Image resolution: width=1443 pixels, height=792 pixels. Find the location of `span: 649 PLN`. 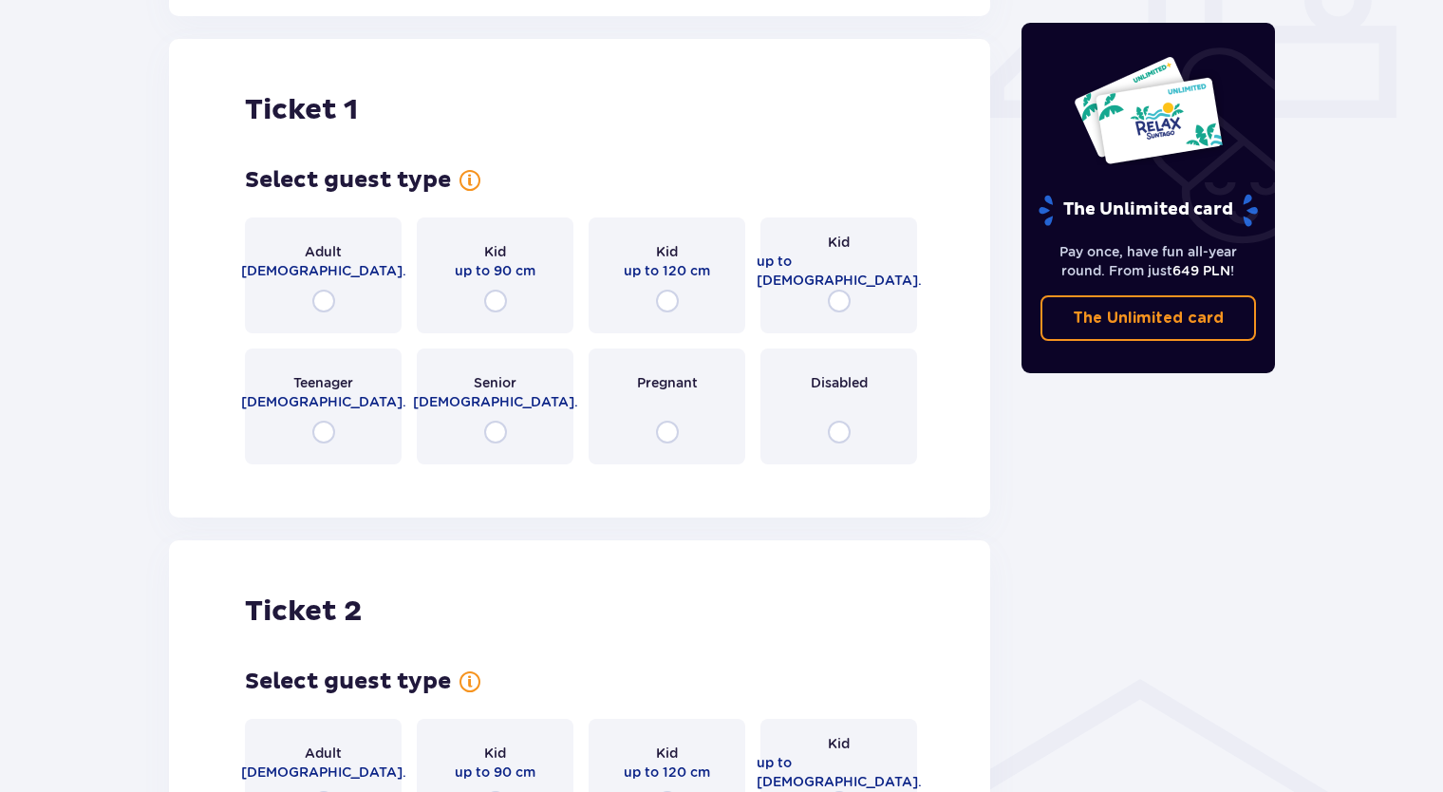

span: 649 PLN is located at coordinates (1201, 271).